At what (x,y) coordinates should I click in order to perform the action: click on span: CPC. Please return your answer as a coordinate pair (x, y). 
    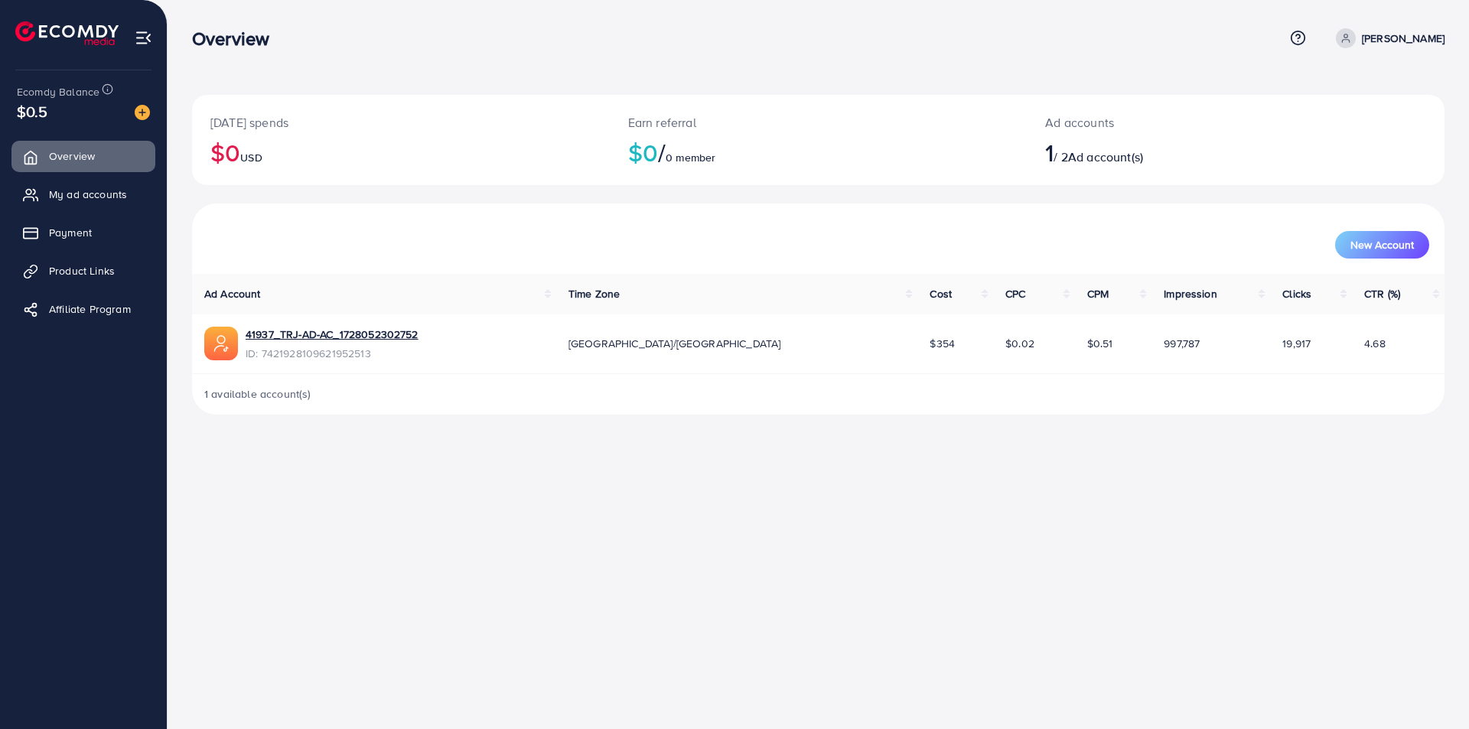
    Looking at the image, I should click on (1016, 294).